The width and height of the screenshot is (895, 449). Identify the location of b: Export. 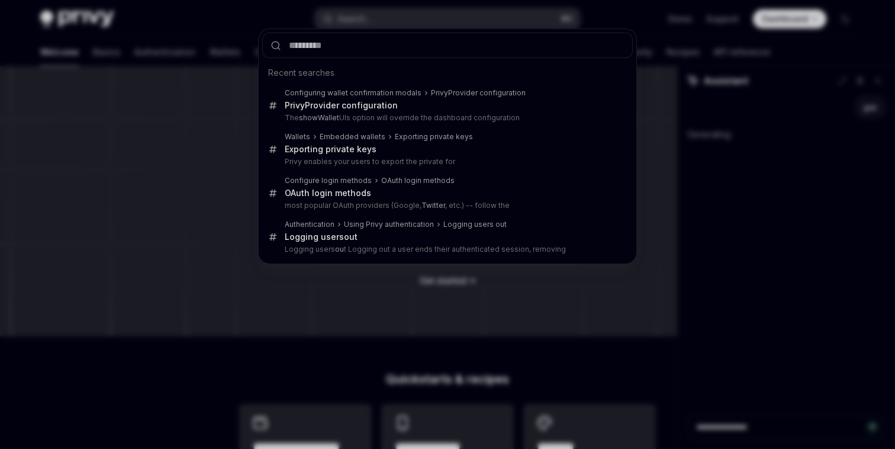
(297, 149).